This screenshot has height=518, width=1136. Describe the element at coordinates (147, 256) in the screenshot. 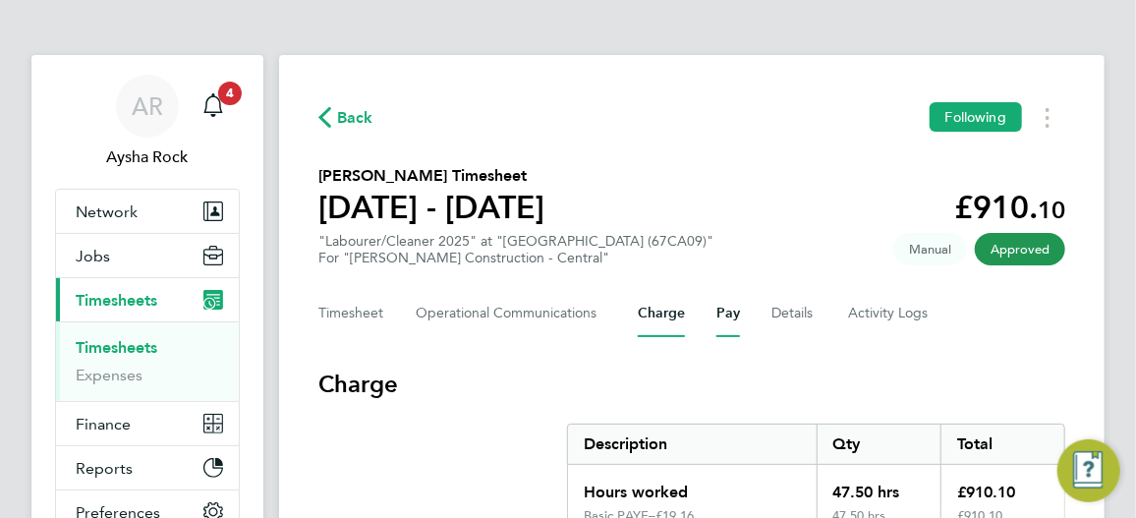

I see `button: Jobs` at that location.